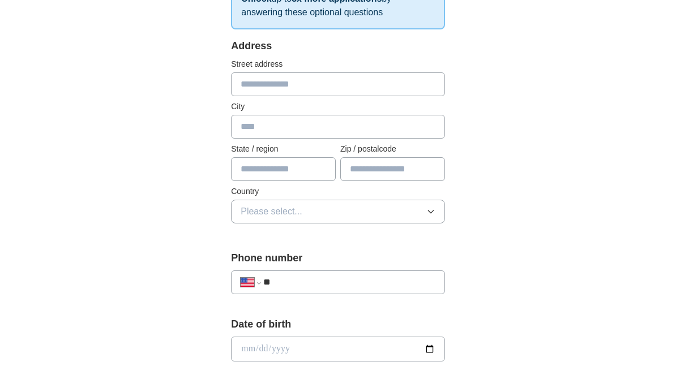  I want to click on label: City, so click(338, 106).